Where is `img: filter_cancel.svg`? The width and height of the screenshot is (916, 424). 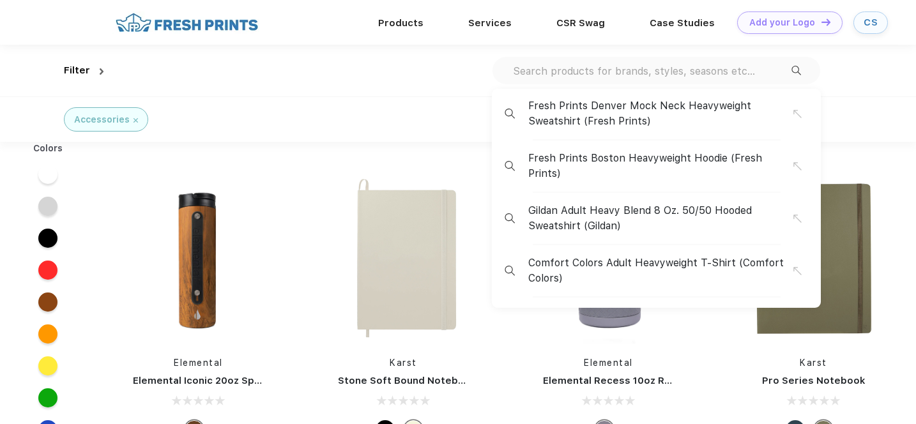 img: filter_cancel.svg is located at coordinates (135, 120).